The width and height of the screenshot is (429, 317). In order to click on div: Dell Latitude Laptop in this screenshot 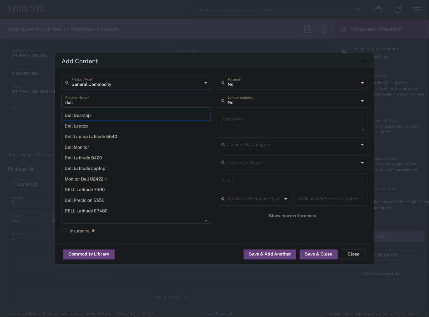, I will do `click(136, 169)`.